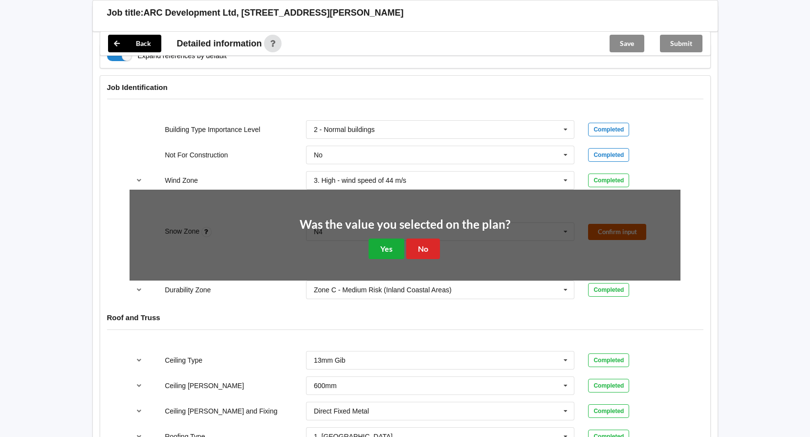 The width and height of the screenshot is (810, 437). I want to click on div: No, so click(318, 155).